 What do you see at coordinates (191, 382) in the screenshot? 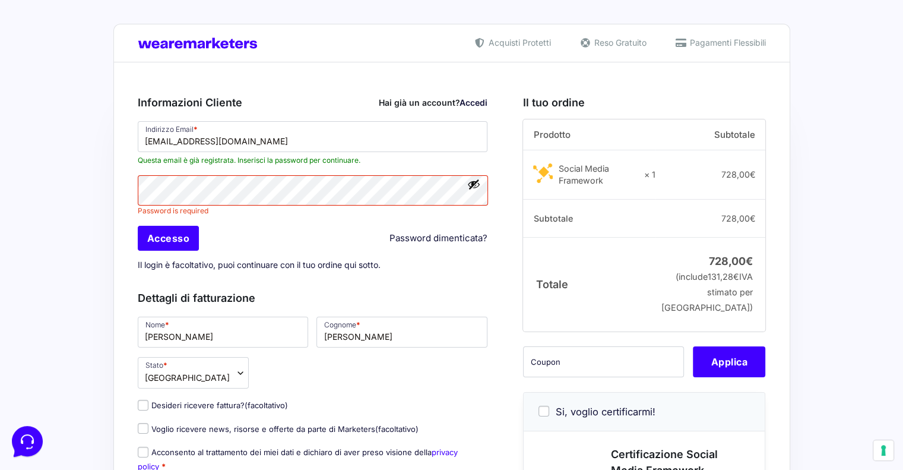
I see `p: Aiuto` at bounding box center [191, 382].